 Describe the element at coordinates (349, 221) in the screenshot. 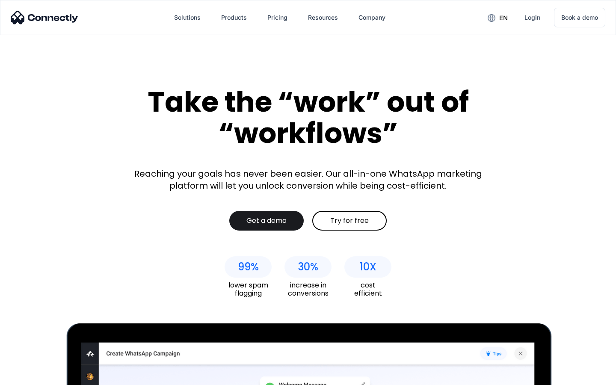

I see `div: Try for free` at that location.